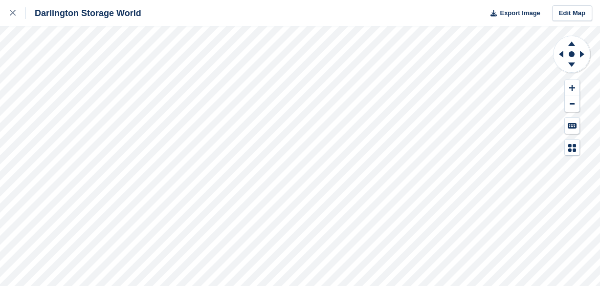 The image size is (600, 286). What do you see at coordinates (572, 104) in the screenshot?
I see `button: Zoom Out` at bounding box center [572, 104].